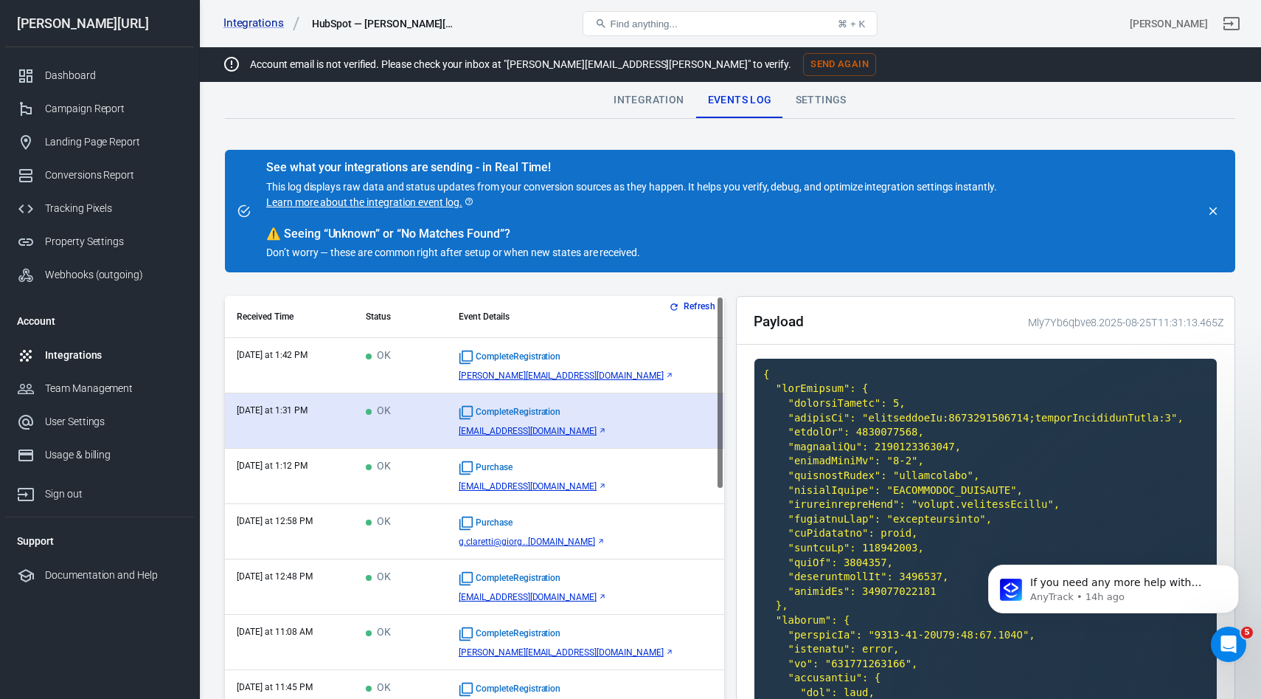  I want to click on th: Received Time, so click(289, 316).